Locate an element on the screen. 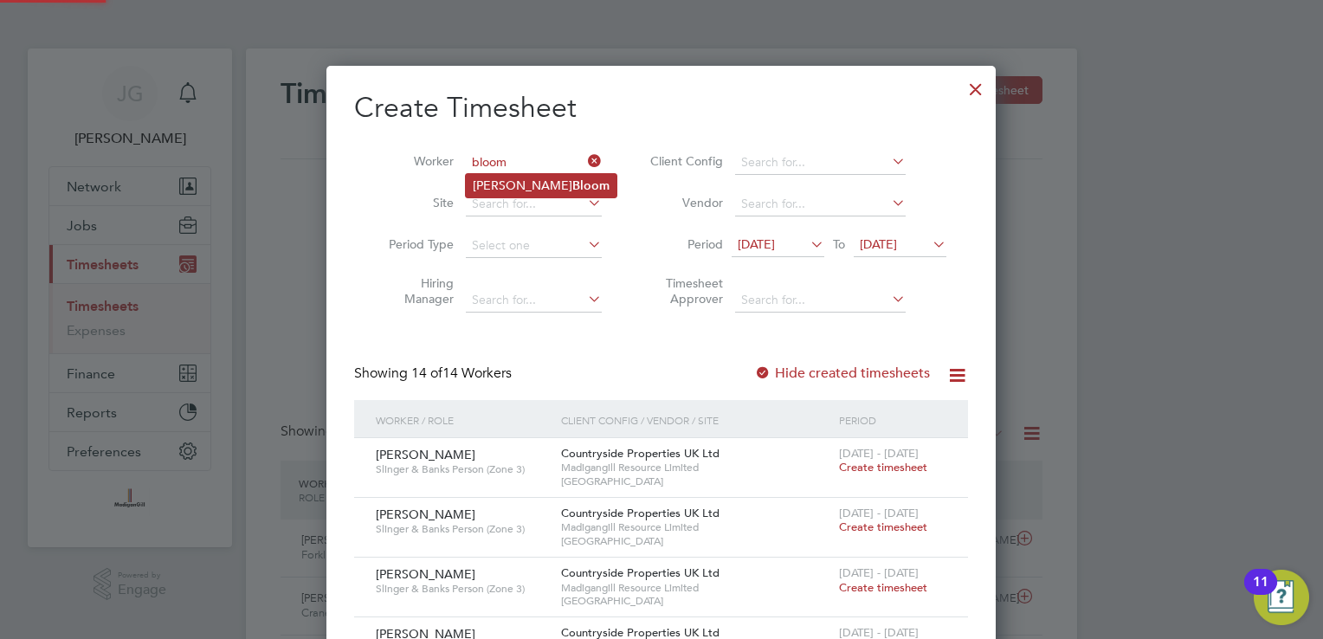 The height and width of the screenshot is (639, 1323). div: Client Config / Vendor / Site is located at coordinates (695, 420).